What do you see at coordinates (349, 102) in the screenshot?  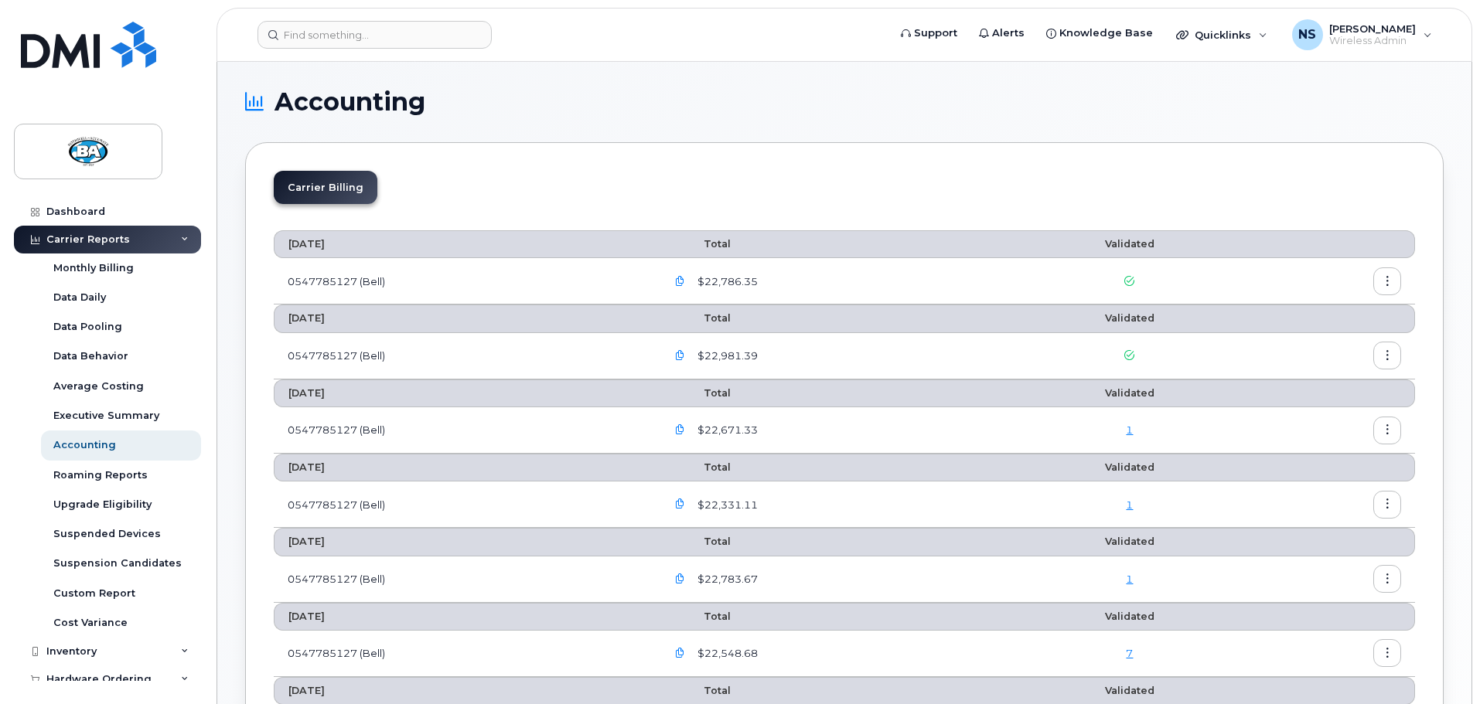 I see `span: Accounting` at bounding box center [349, 102].